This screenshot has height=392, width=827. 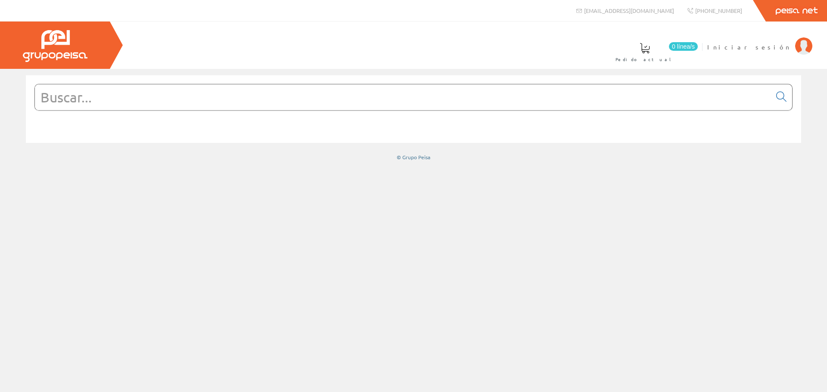 What do you see at coordinates (645, 59) in the screenshot?
I see `span: Pedido actual` at bounding box center [645, 59].